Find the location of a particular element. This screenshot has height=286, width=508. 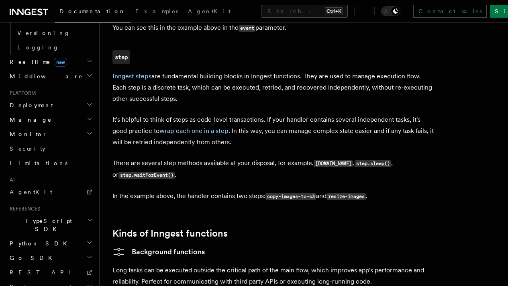

span: Realtime is located at coordinates (37, 62).